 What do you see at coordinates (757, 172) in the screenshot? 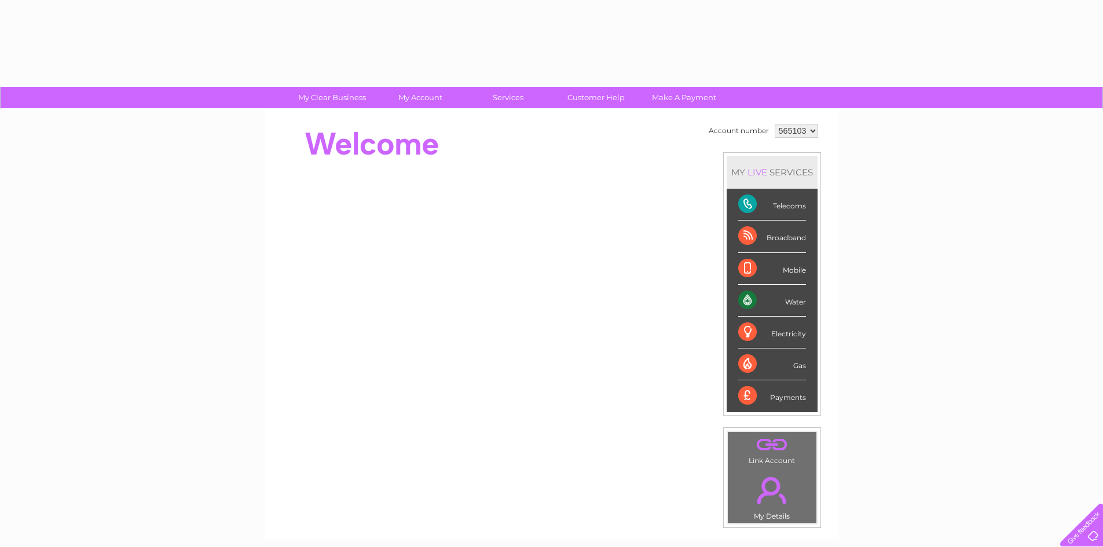
I see `div: LIVE` at bounding box center [757, 172].